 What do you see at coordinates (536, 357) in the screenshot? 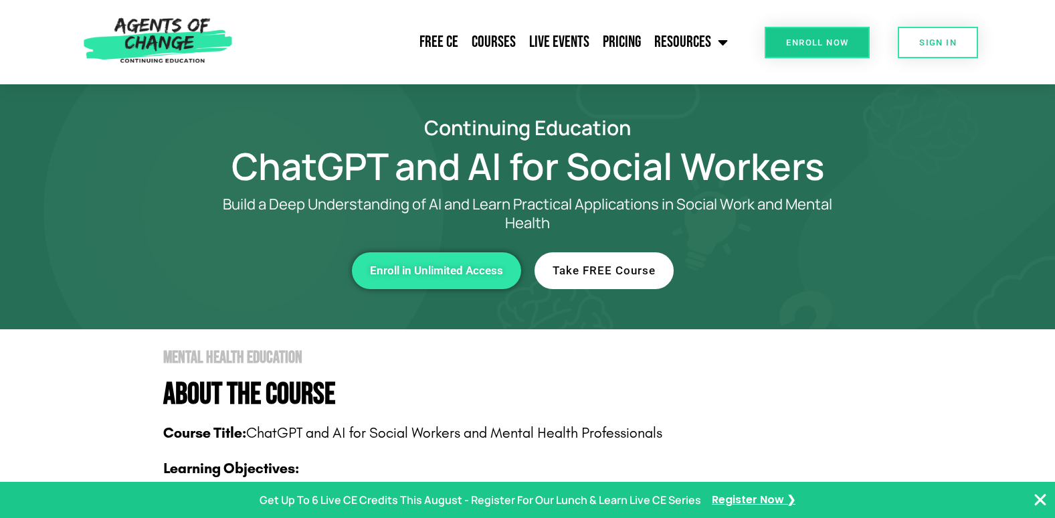
I see `h2: Mental Health Education` at bounding box center [536, 357].